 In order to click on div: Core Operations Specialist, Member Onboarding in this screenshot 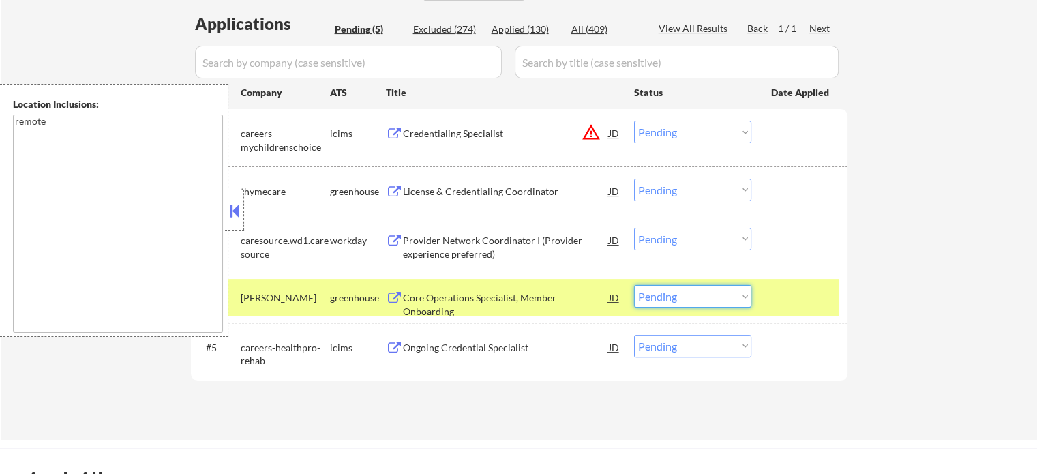, I will do `click(506, 304)`.